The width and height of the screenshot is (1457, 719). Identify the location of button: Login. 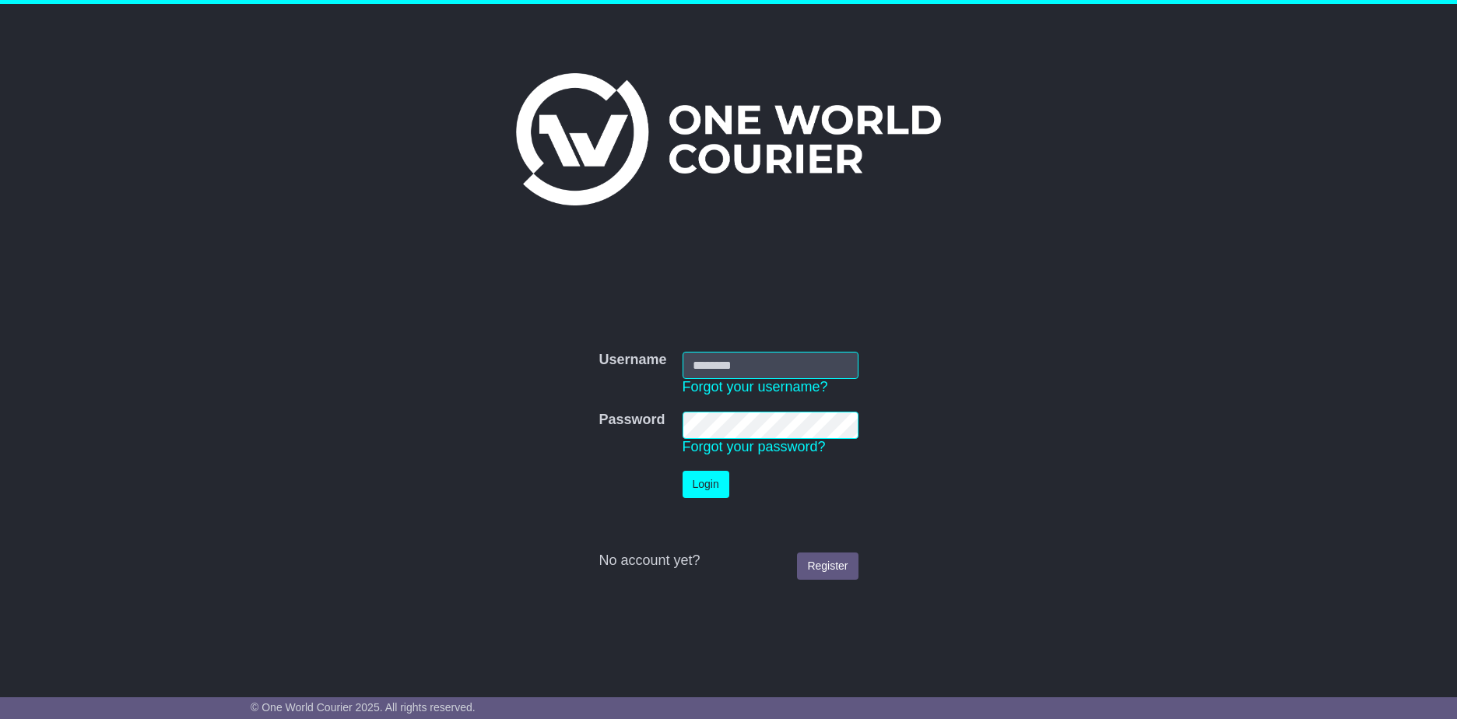
(706, 484).